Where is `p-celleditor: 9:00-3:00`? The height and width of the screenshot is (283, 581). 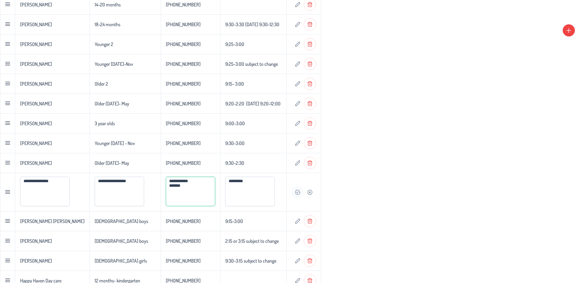 p-celleditor: 9:00-3:00 is located at coordinates (235, 124).